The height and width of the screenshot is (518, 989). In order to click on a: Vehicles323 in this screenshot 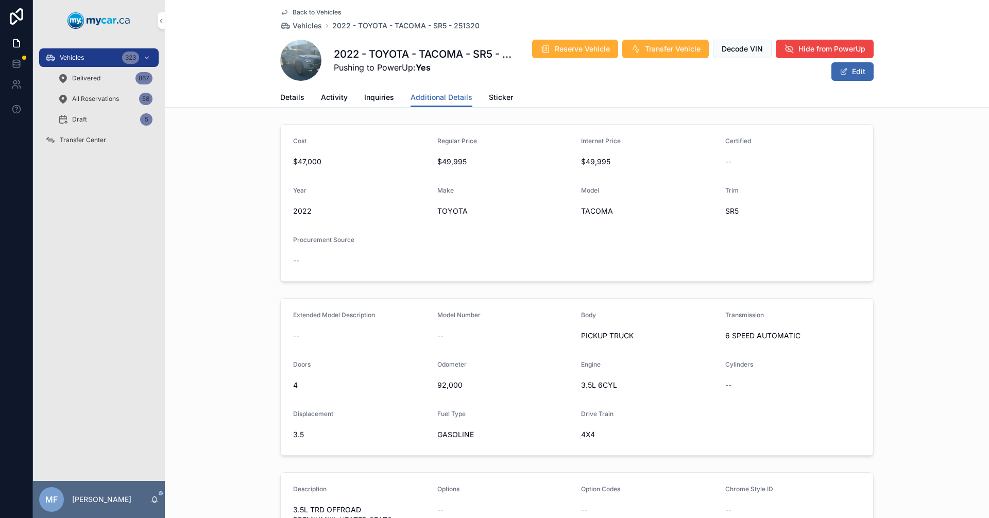, I will do `click(99, 58)`.